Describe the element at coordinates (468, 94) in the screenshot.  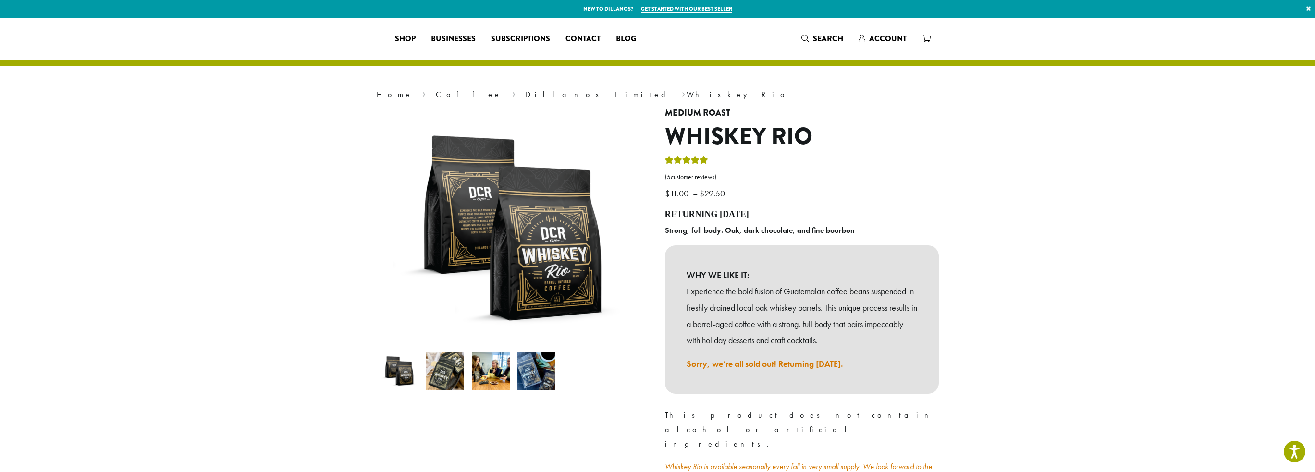
I see `a: Coffee` at that location.